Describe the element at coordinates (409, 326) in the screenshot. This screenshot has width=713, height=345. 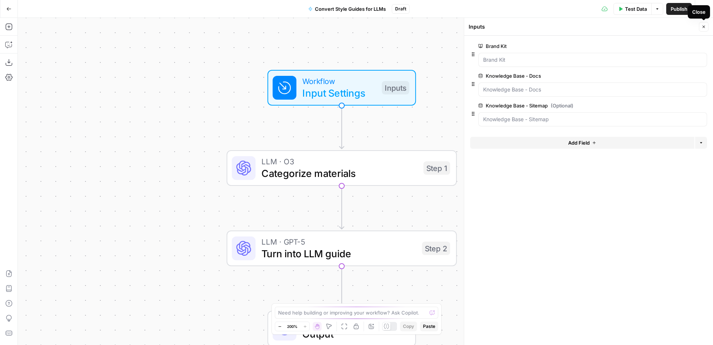
I see `button: Copy` at that location.